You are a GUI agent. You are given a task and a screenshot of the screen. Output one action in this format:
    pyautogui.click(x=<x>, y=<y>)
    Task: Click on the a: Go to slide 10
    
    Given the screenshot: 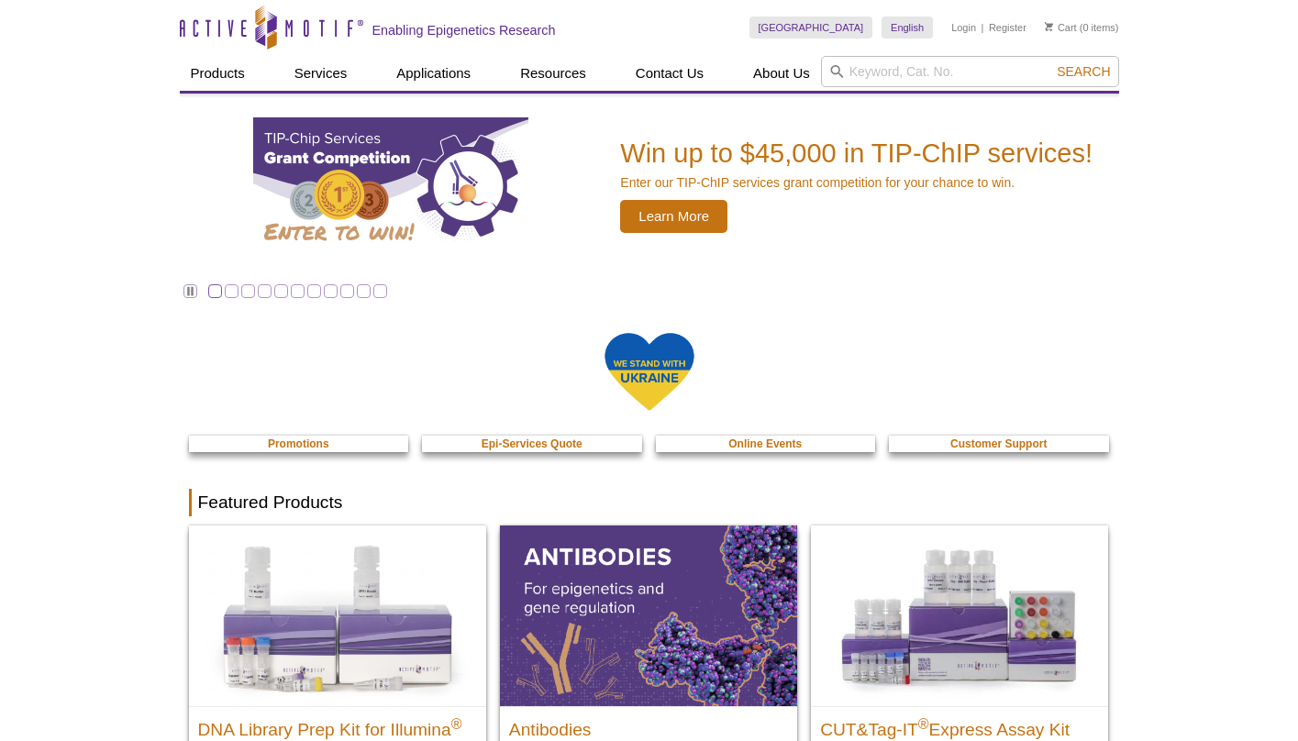 What is the action you would take?
    pyautogui.click(x=363, y=291)
    